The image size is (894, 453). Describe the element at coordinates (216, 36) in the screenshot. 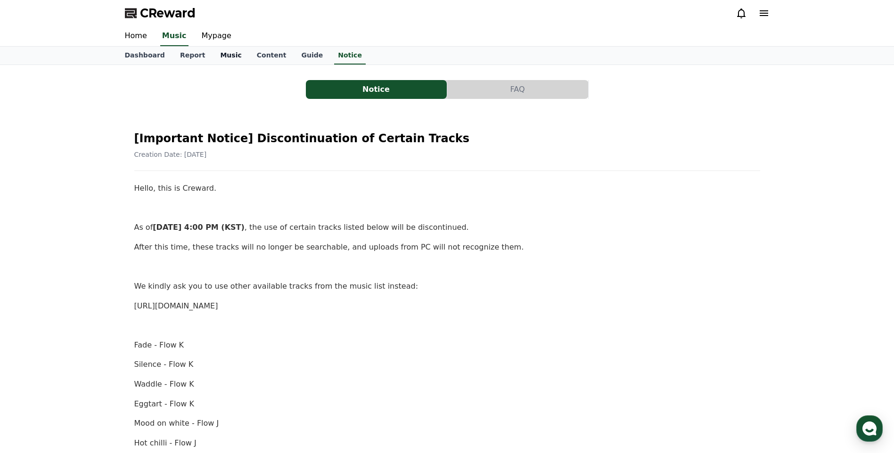

I see `a: Mypage` at that location.